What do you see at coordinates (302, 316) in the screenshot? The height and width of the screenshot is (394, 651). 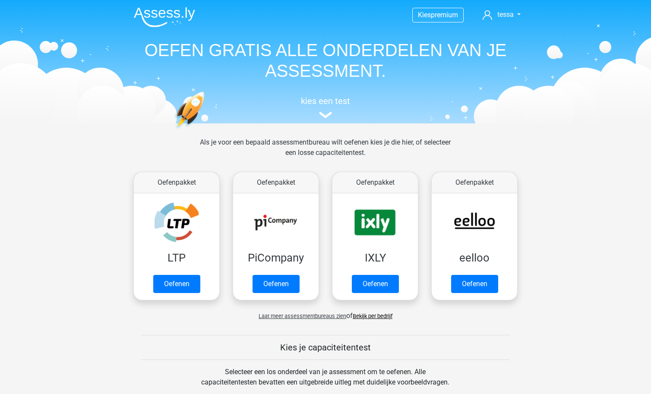 I see `span: Laat meer assessmentbureaus zien` at bounding box center [302, 316].